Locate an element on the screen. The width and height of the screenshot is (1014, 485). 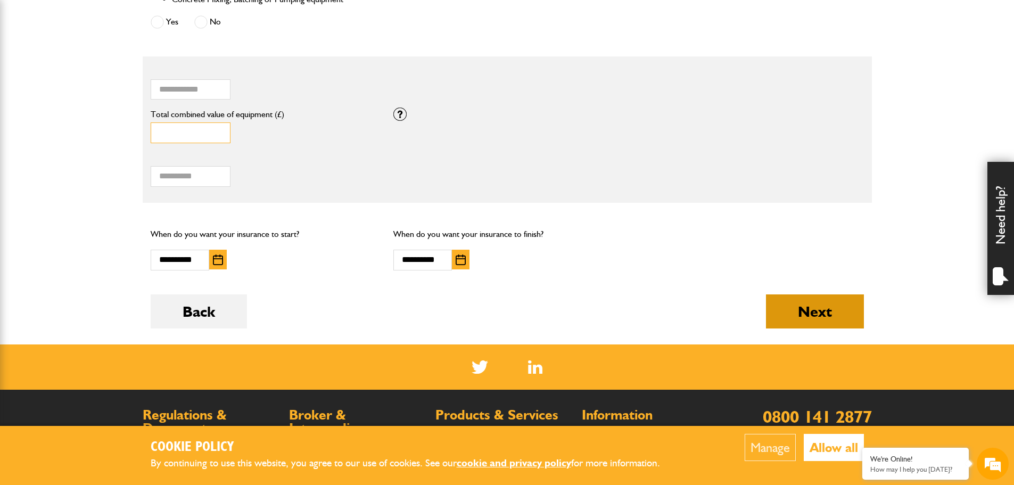
h2: Broker & Intermediary is located at coordinates (356, 421).